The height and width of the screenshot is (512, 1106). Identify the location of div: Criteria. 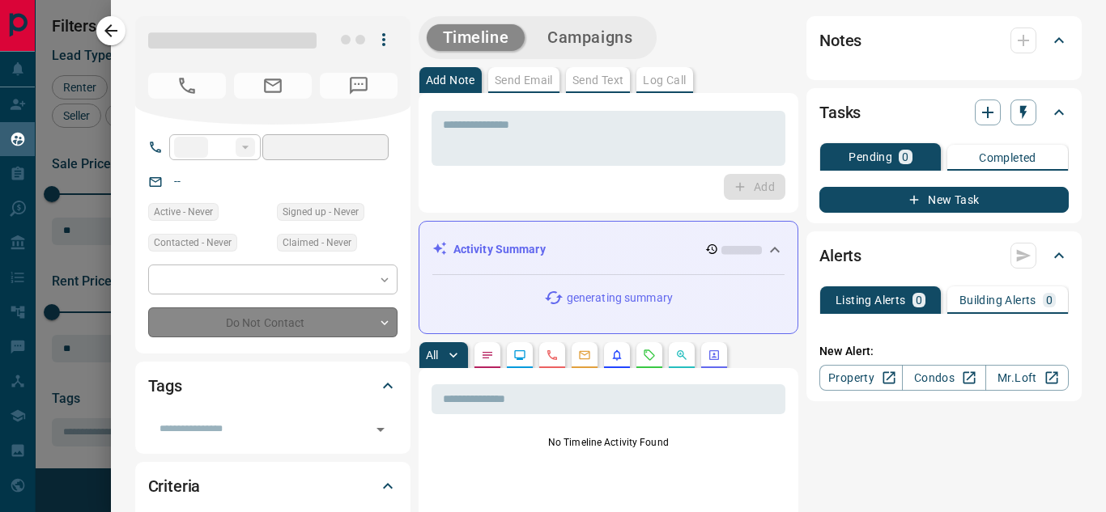
(273, 487).